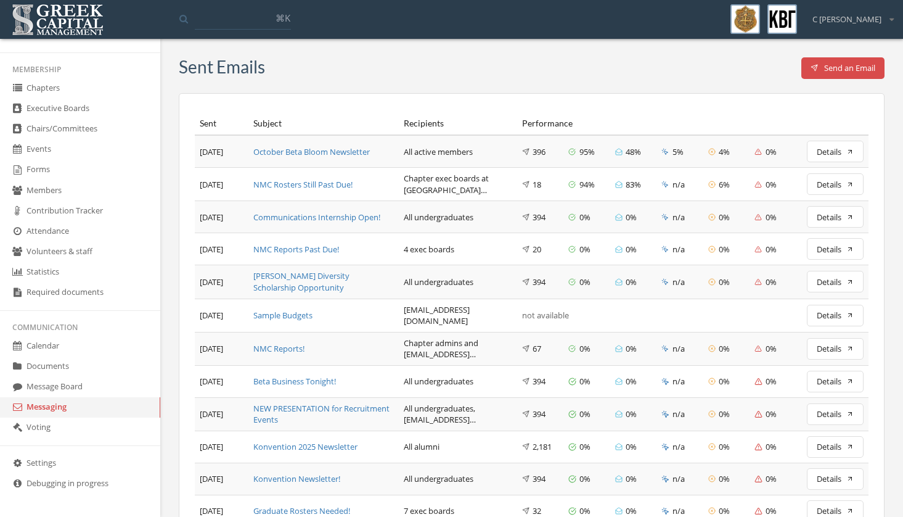 Image resolution: width=903 pixels, height=517 pixels. What do you see at coordinates (324, 123) in the screenshot?
I see `div: Subject` at bounding box center [324, 123].